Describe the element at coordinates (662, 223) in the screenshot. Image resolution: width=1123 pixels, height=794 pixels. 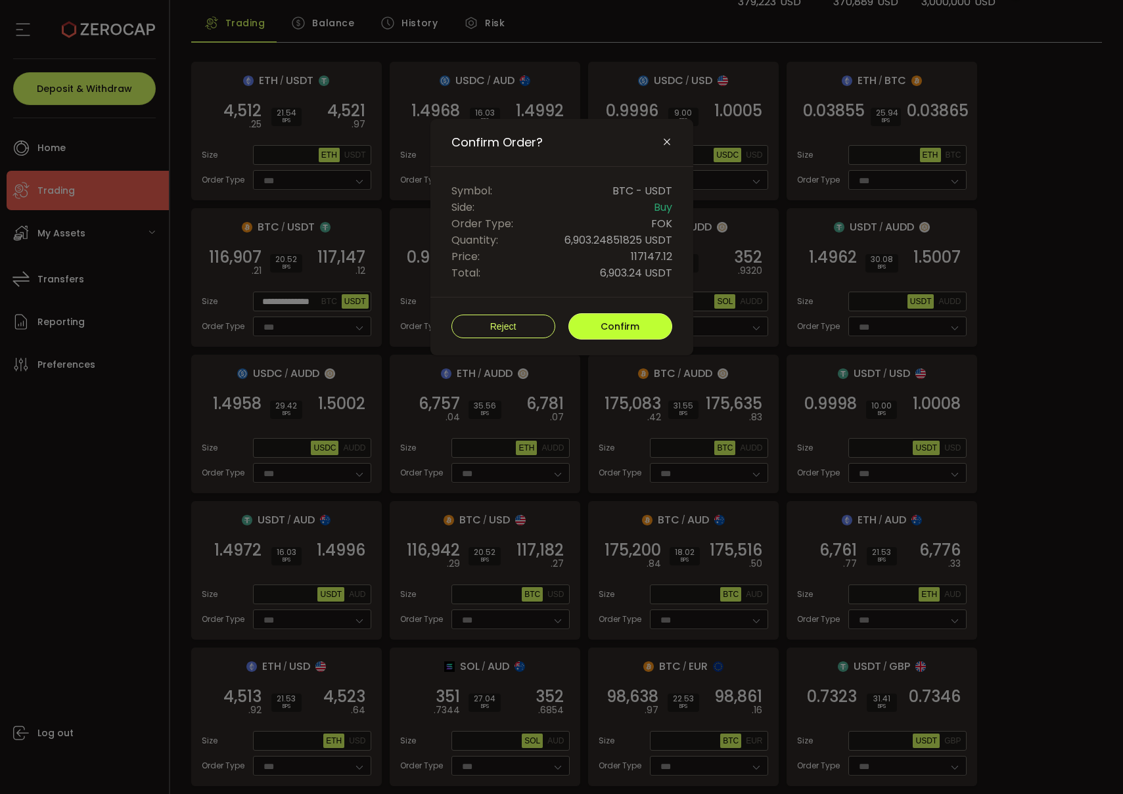
I see `span: FOK` at that location.